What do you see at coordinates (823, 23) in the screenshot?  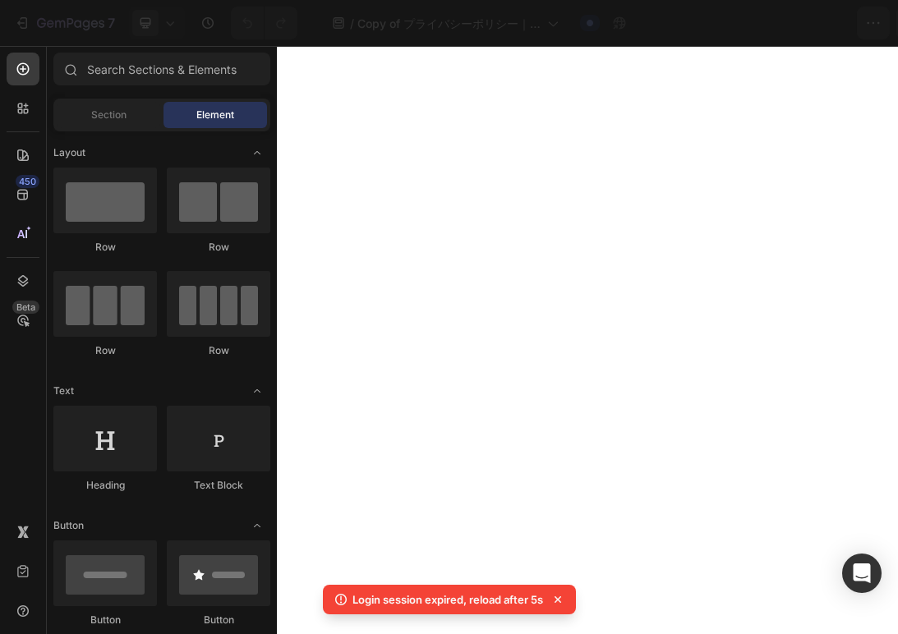 I see `button: Publish` at bounding box center [823, 23].